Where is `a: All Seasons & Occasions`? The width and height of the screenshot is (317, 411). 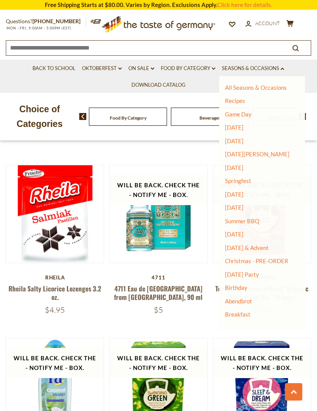 a: All Seasons & Occasions is located at coordinates (256, 87).